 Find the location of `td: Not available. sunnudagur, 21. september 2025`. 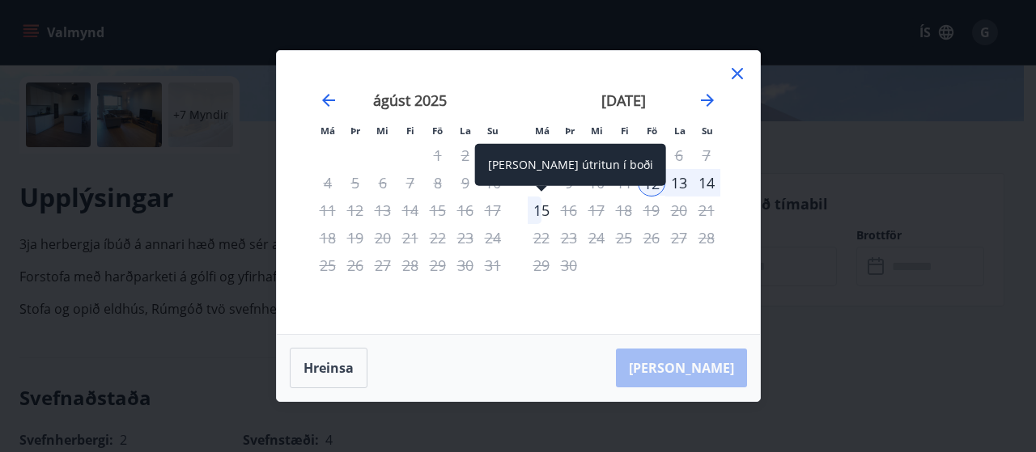

td: Not available. sunnudagur, 21. september 2025 is located at coordinates (707, 210).